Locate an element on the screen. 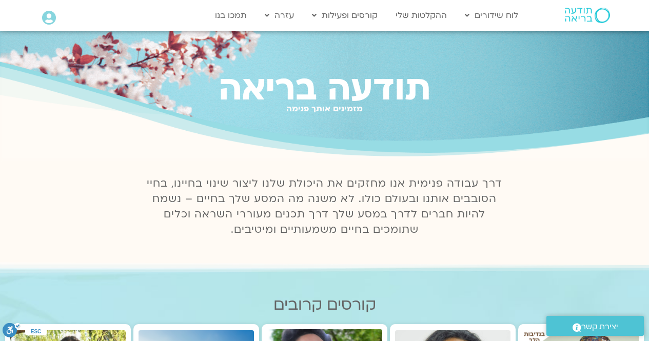  a: ההקלטות שלי is located at coordinates (421, 15).